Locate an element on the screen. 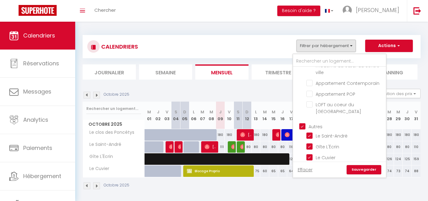  div: 159 is located at coordinates (416, 159).